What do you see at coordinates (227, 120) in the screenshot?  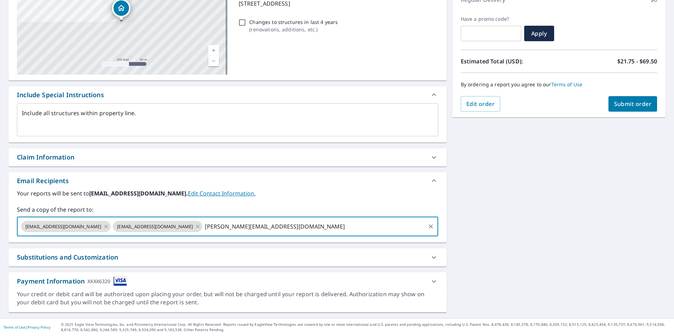 I see `textarea: Include all structures within property line.` at bounding box center [227, 120].